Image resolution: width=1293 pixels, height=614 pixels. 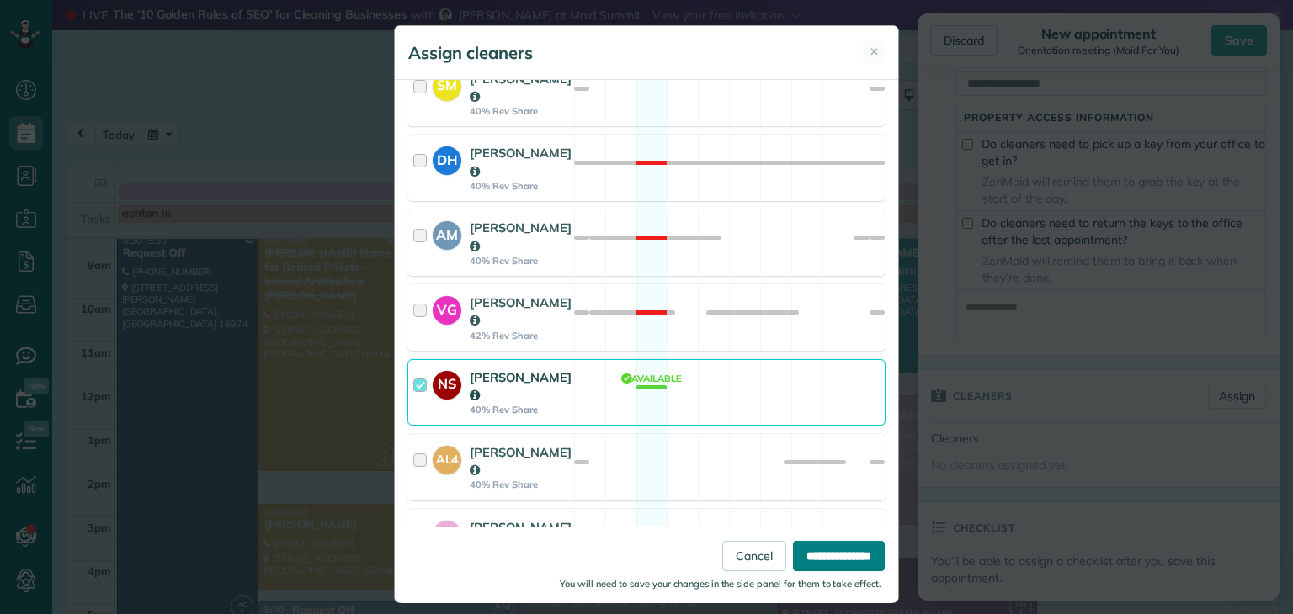 I want to click on a: Cancel, so click(x=754, y=555).